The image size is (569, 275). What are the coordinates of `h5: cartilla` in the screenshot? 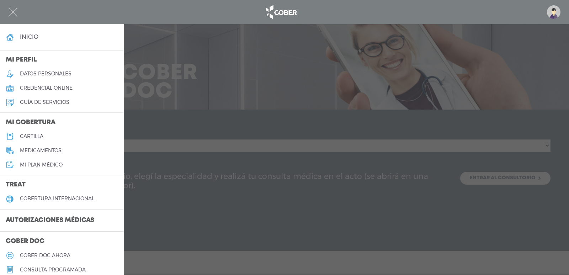 It's located at (32, 136).